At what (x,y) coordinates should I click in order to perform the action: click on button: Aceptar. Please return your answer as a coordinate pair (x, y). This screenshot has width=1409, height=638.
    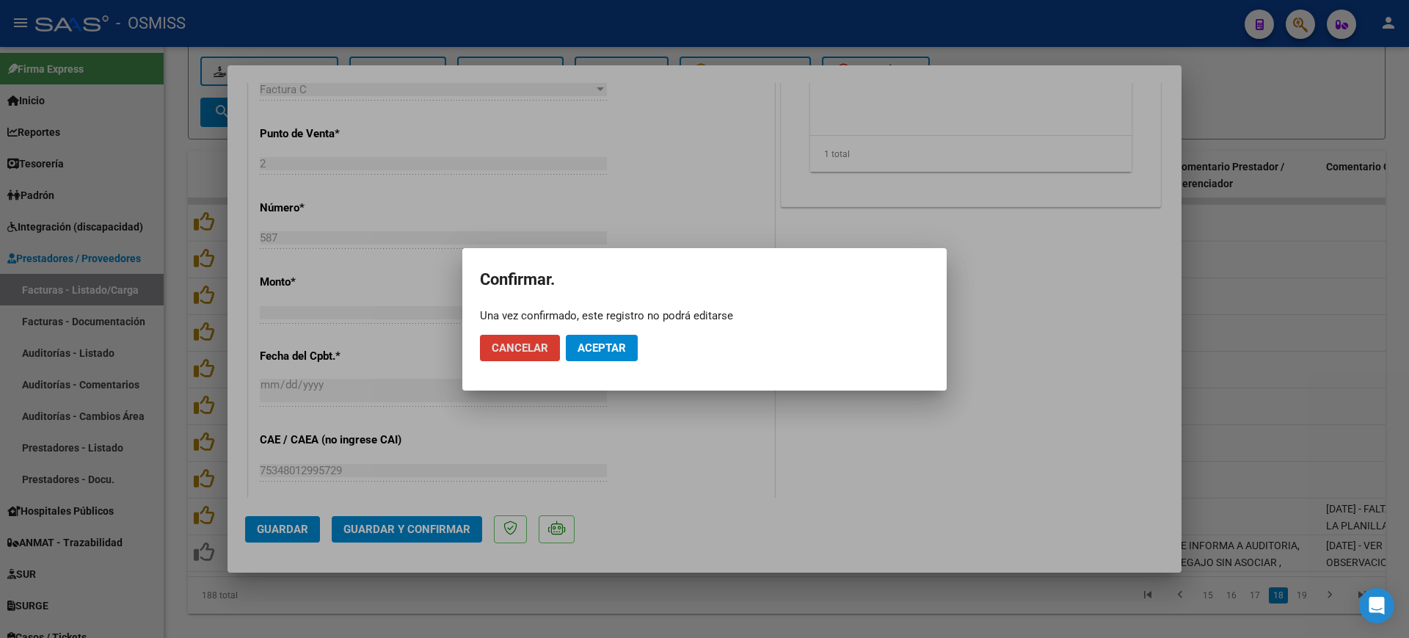
    Looking at the image, I should click on (602, 348).